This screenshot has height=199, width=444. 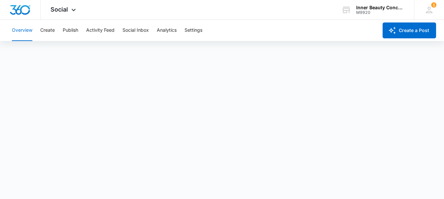 What do you see at coordinates (167, 30) in the screenshot?
I see `button: Analytics` at bounding box center [167, 30].